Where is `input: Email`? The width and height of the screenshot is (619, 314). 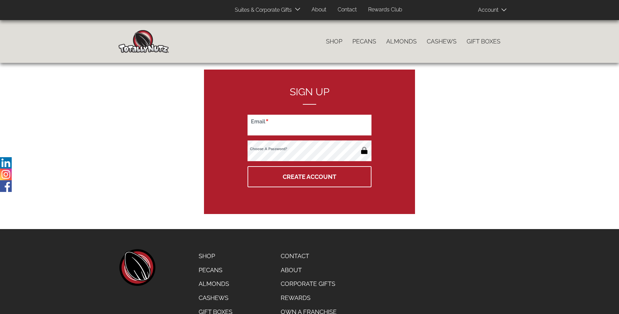 input: Email is located at coordinates (309, 125).